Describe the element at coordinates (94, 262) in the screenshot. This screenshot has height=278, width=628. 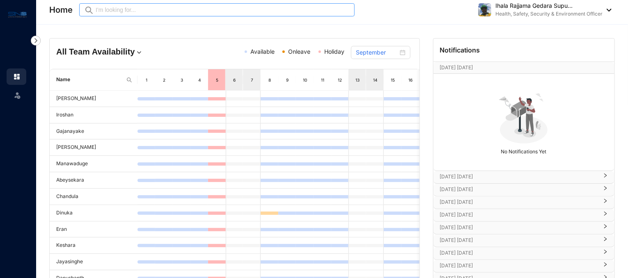
I see `td: Jayasinghe` at that location.